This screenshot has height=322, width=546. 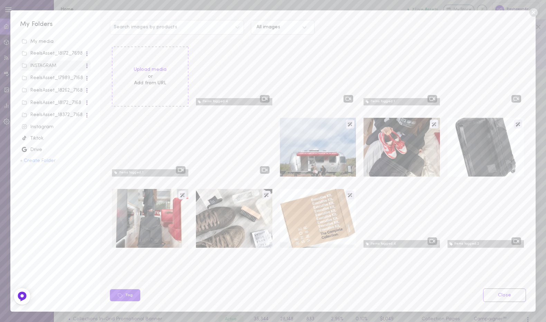 What do you see at coordinates (505, 295) in the screenshot?
I see `a: Close` at bounding box center [505, 295].